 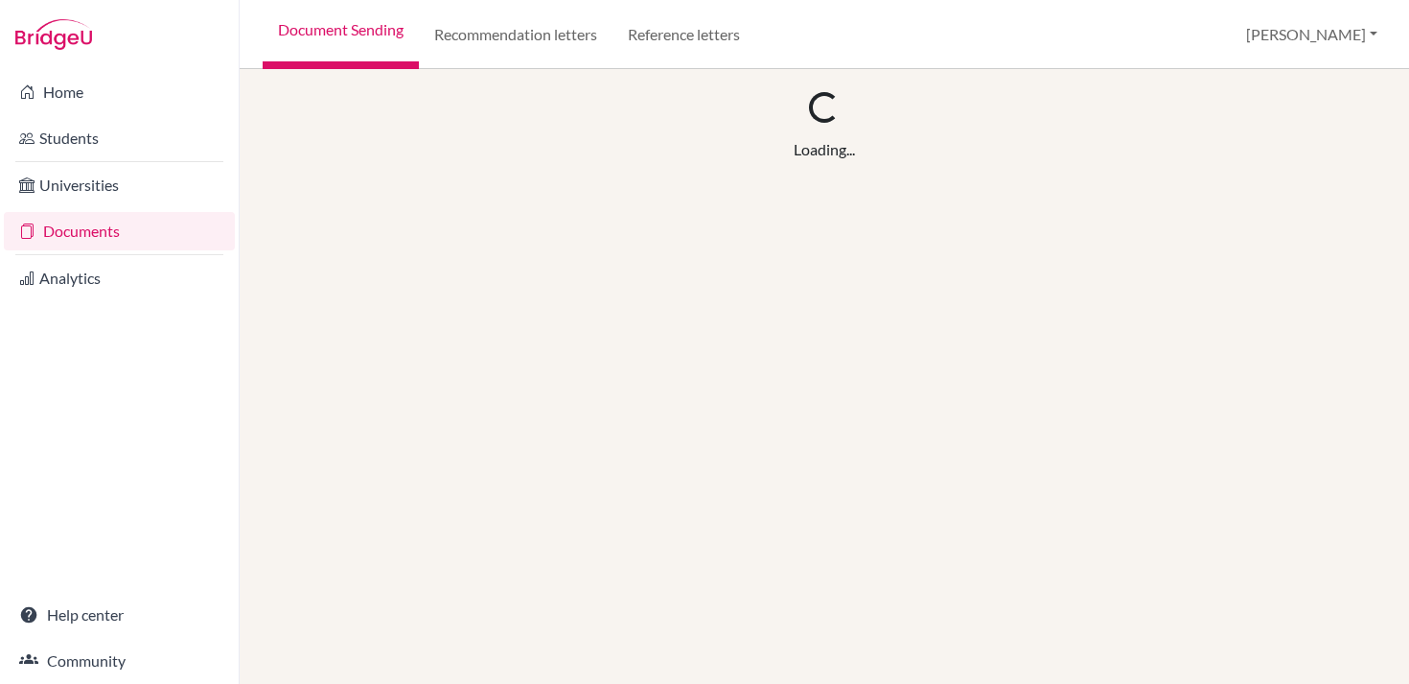 I want to click on a: Students, so click(x=119, y=138).